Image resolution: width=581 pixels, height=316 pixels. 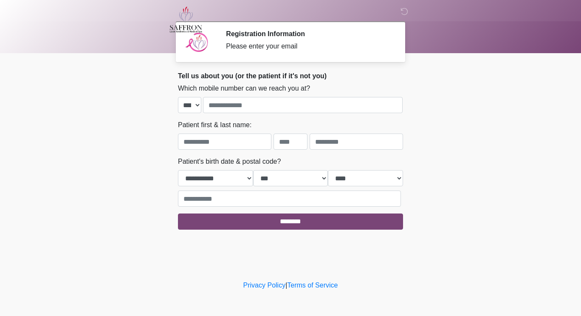 I want to click on h2: Tell us about you (or the patient if it's not you), so click(x=291, y=76).